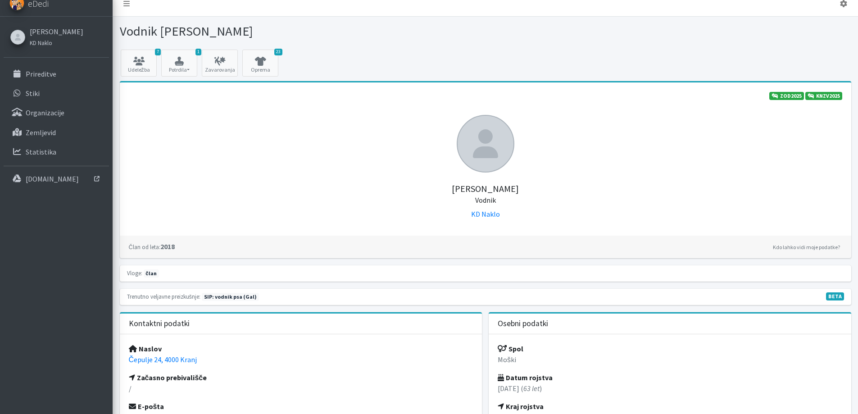 Image resolution: width=858 pixels, height=414 pixels. Describe the element at coordinates (532, 388) in the screenshot. I see `em: 63 let` at that location.